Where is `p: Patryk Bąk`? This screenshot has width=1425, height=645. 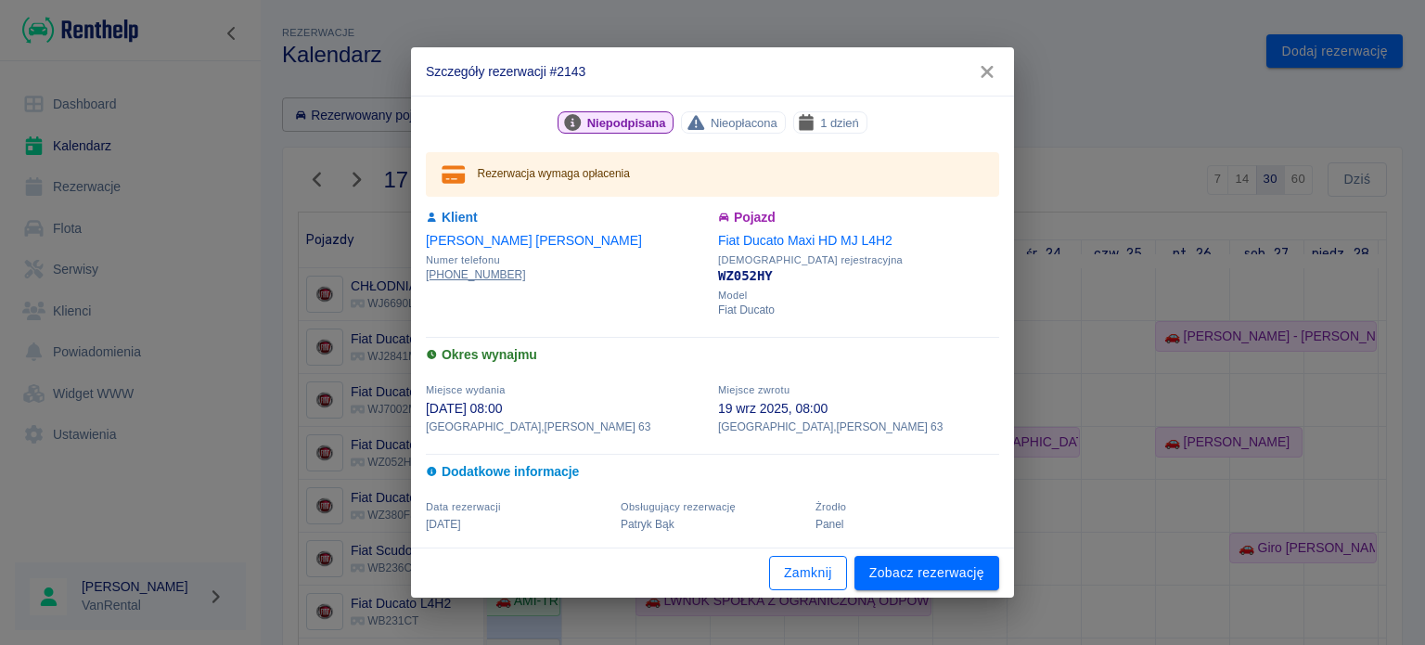 p: Patryk Bąk is located at coordinates (712, 524).